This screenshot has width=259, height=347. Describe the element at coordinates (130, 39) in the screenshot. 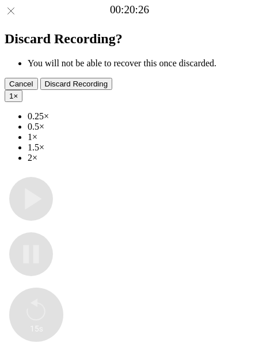

I see `h2: Discard Recording?` at that location.